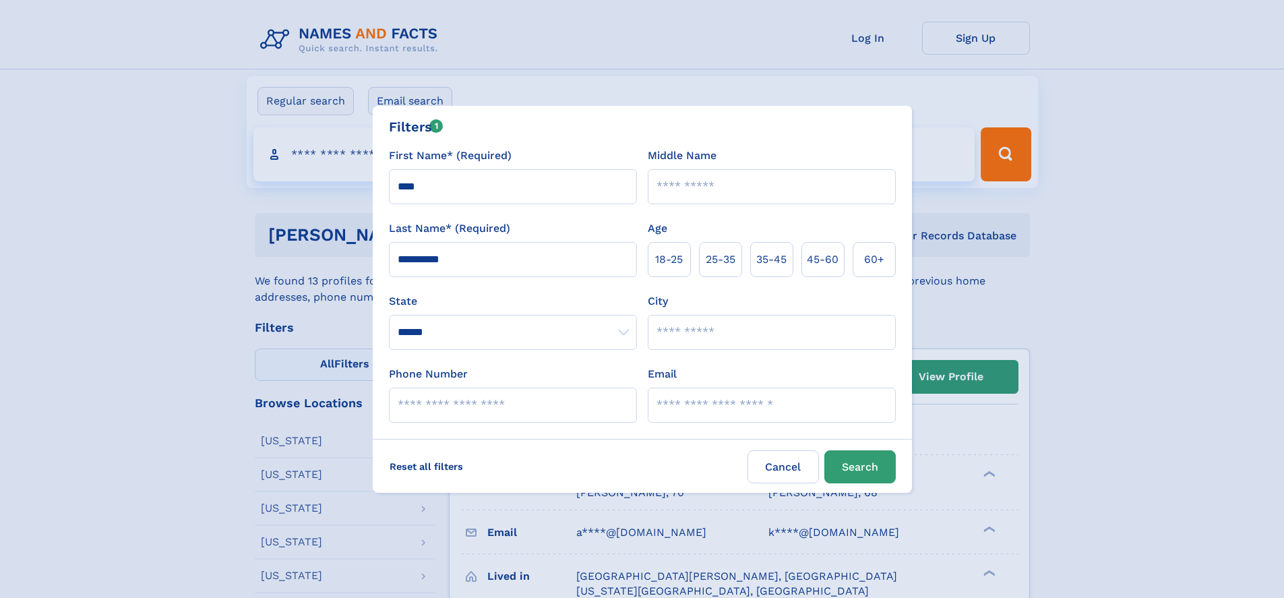 This screenshot has width=1284, height=598. Describe the element at coordinates (874, 259) in the screenshot. I see `span: 60+` at that location.